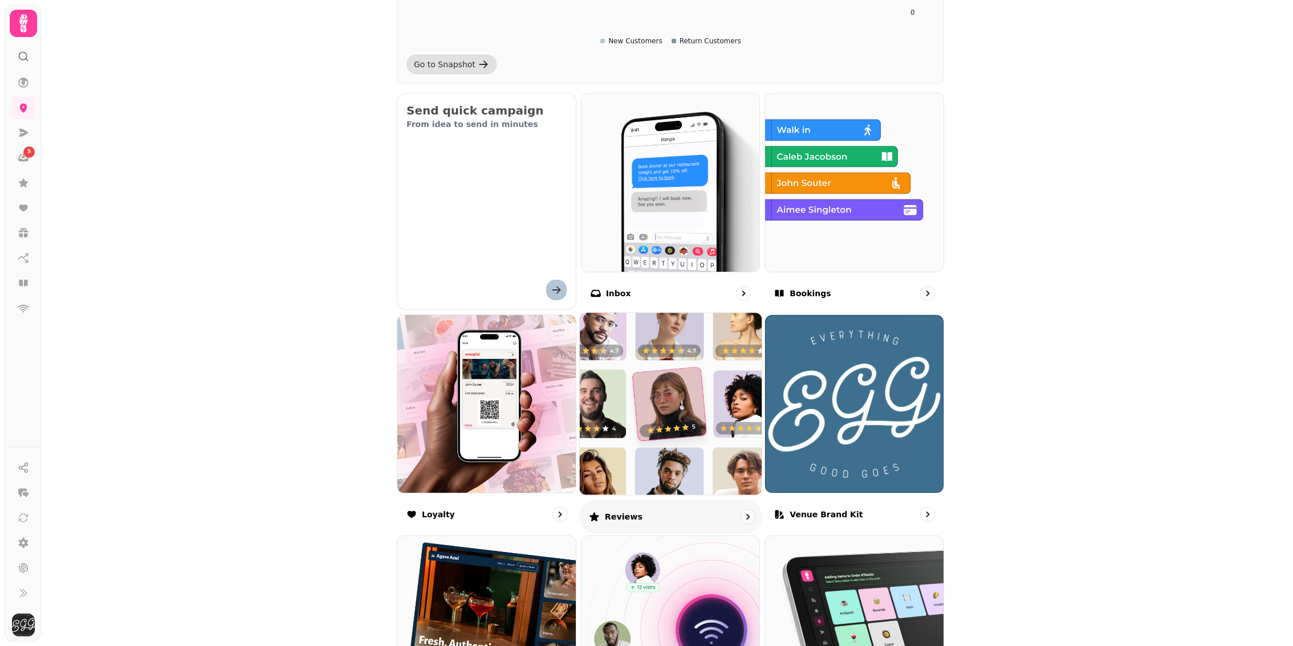 Image resolution: width=1293 pixels, height=646 pixels. Describe the element at coordinates (486, 404) in the screenshot. I see `img: Loyalty` at that location.